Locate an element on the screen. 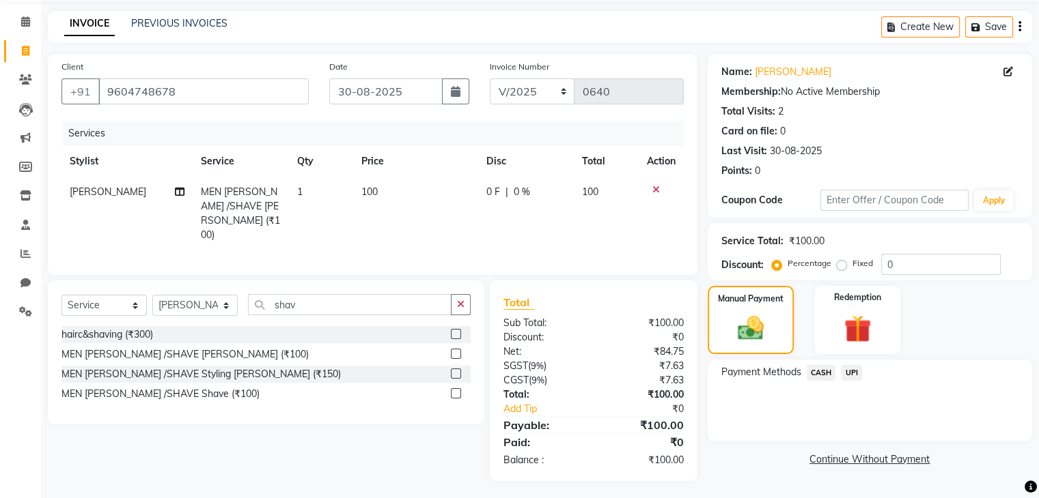 The image size is (1039, 498). label: Fixed is located at coordinates (862, 264).